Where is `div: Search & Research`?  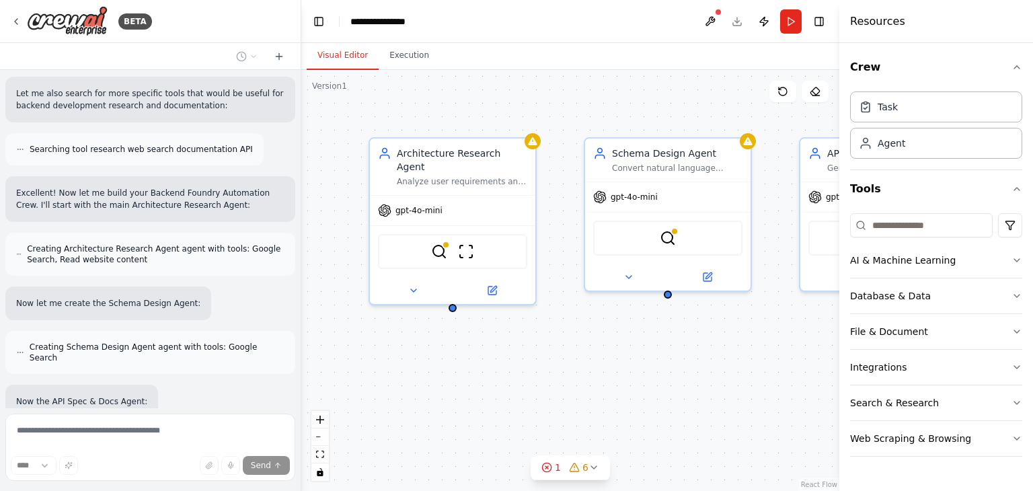
div: Search & Research is located at coordinates (894, 403).